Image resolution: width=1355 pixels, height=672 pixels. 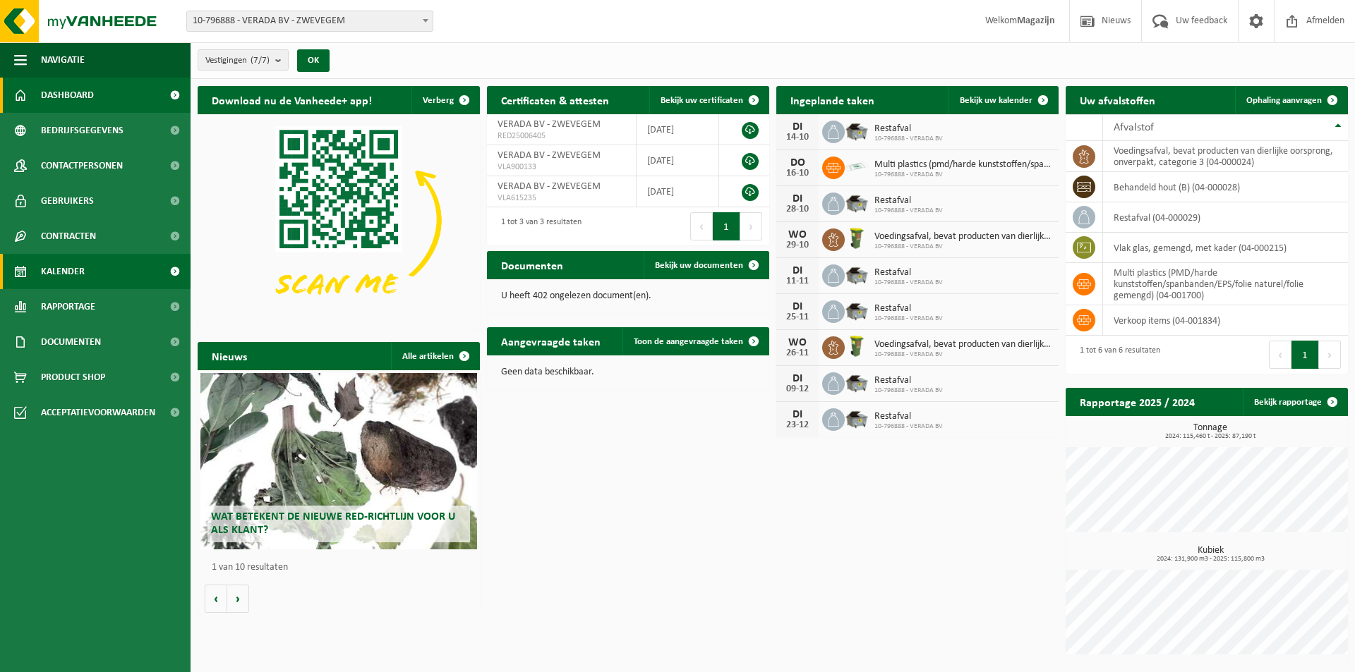 What do you see at coordinates (73, 377) in the screenshot?
I see `span: Product Shop` at bounding box center [73, 377].